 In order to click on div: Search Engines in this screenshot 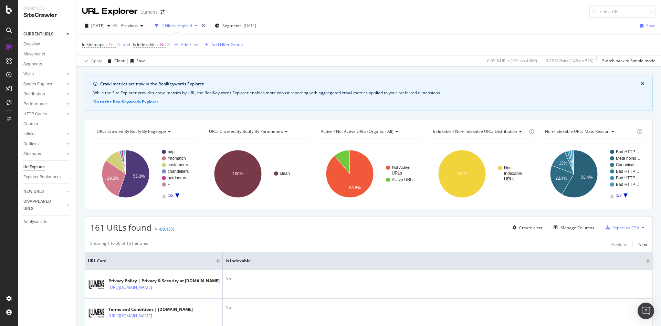, I will do `click(38, 84)`.